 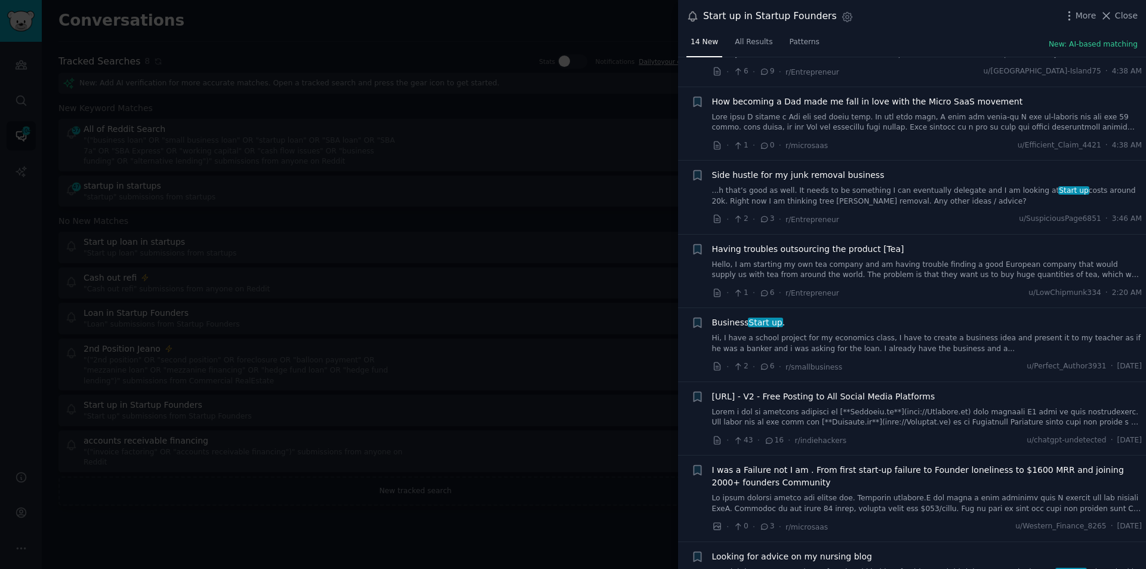 I want to click on span: 3:46 AM, so click(x=1127, y=219).